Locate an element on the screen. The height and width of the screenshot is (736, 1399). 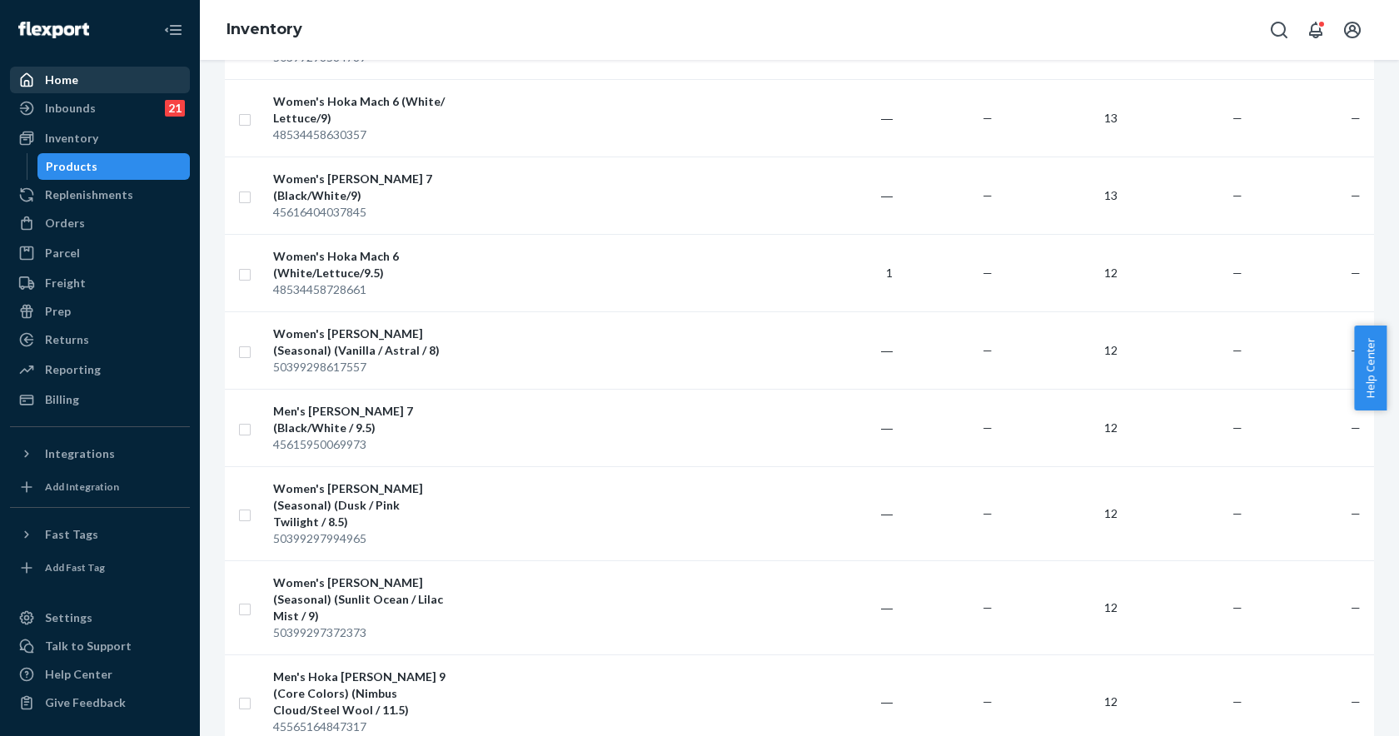
a: Reporting is located at coordinates (100, 370).